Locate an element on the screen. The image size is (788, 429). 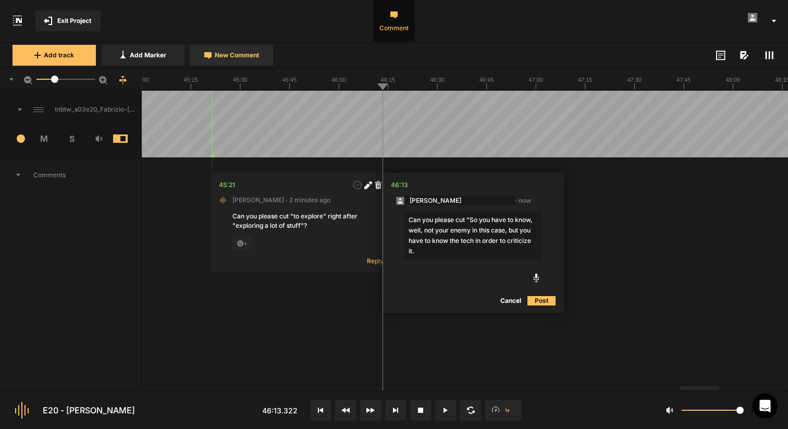
text: 45:30 is located at coordinates (240, 80).